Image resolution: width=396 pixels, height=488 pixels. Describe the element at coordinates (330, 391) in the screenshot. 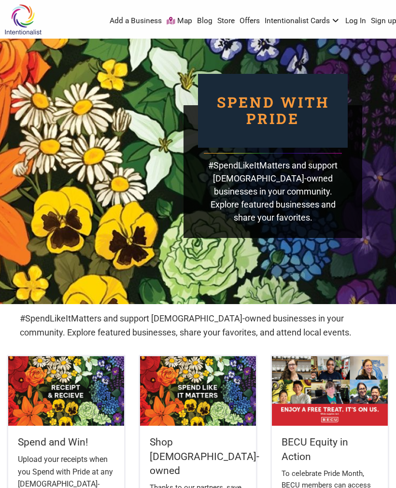

I see `img: Equity In Action` at that location.